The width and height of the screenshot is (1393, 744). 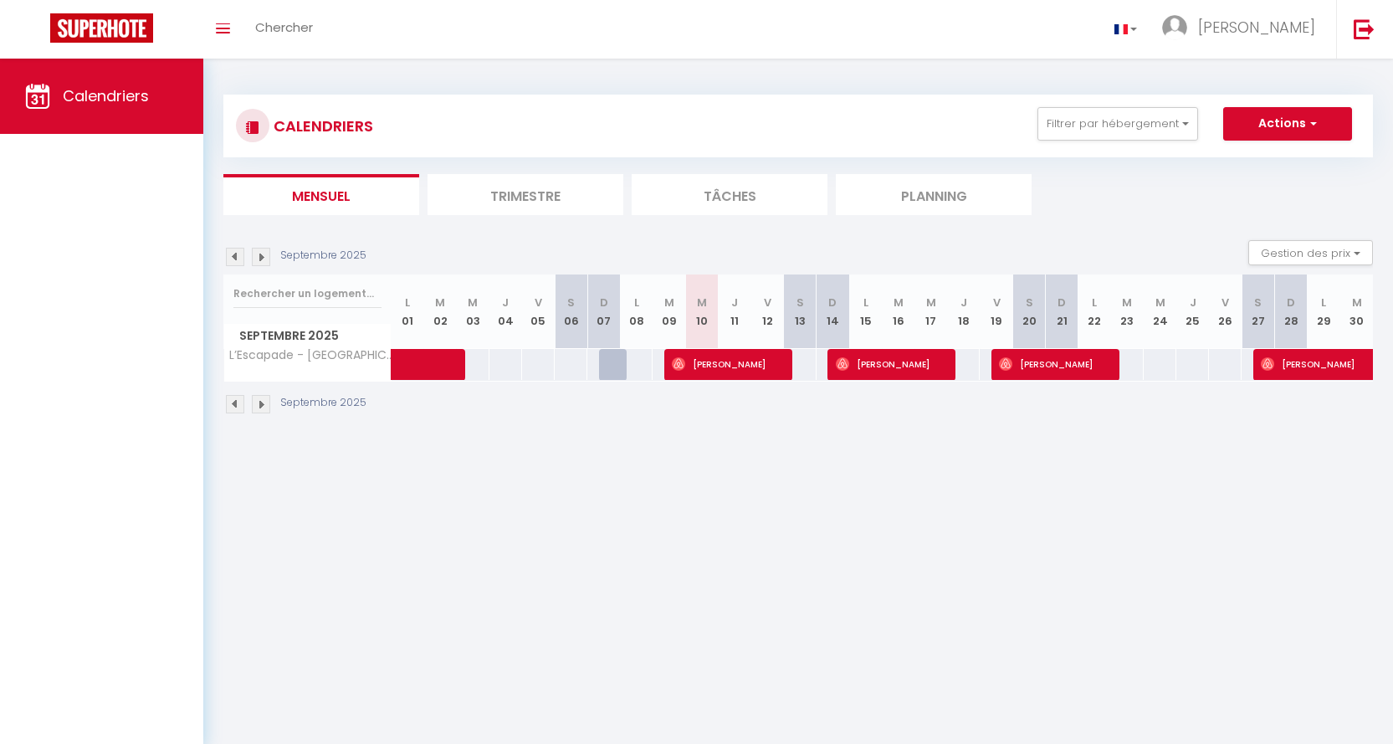 I want to click on th: 25, so click(x=1192, y=311).